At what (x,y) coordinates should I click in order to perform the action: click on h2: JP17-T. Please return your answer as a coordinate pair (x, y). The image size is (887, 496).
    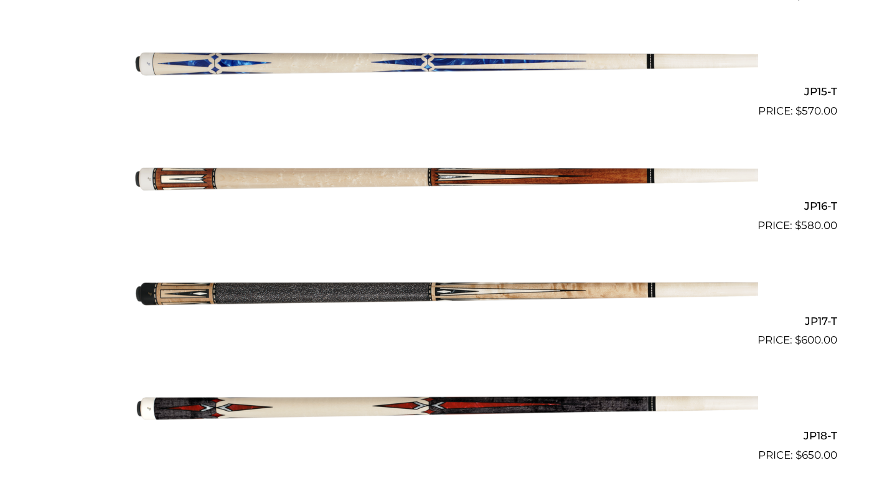
    Looking at the image, I should click on (444, 320).